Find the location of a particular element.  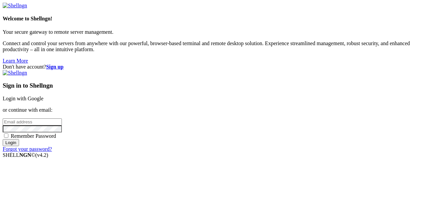

input: Email address is located at coordinates (32, 122).